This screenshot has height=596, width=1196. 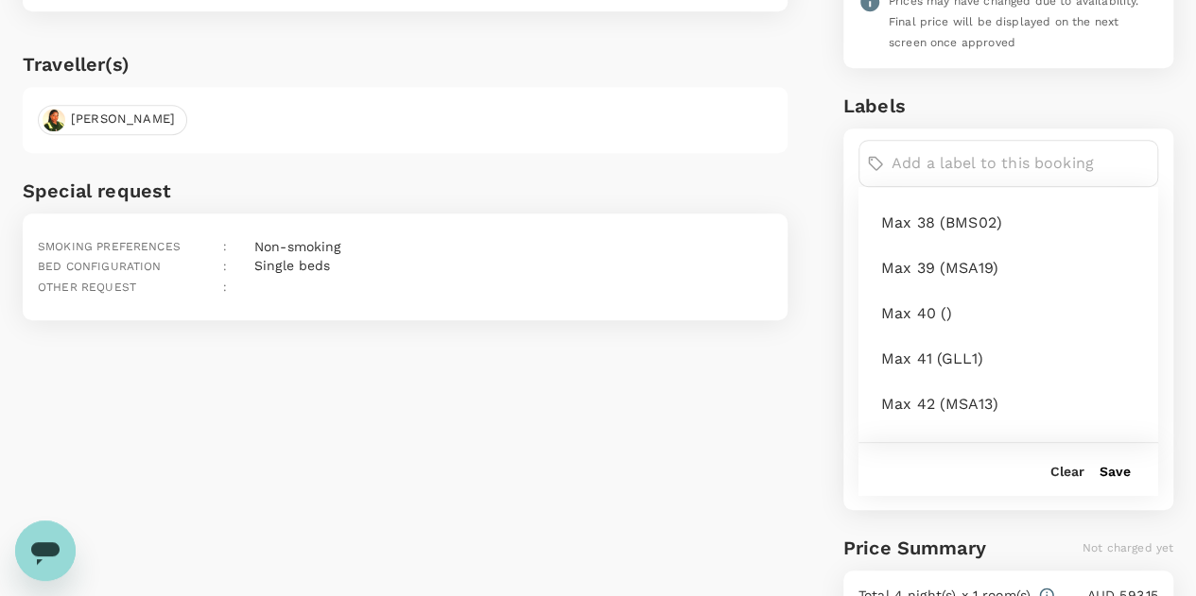 What do you see at coordinates (1011, 223) in the screenshot?
I see `span: Max 38 (BMS02)` at bounding box center [1011, 223].